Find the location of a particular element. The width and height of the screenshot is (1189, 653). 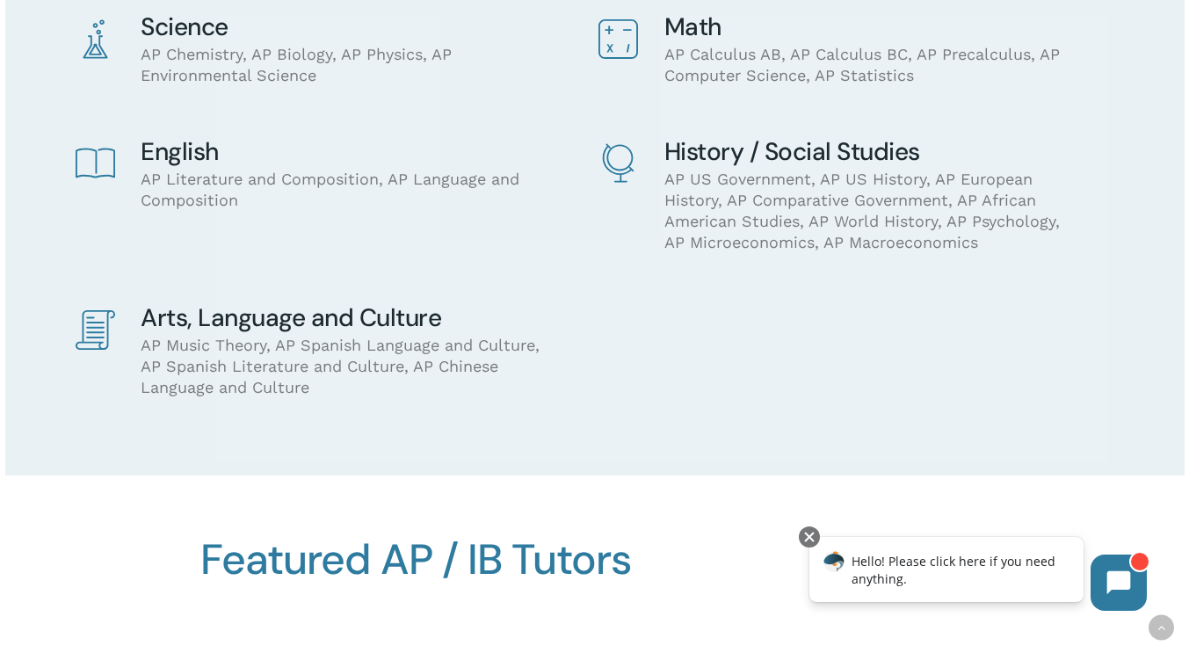

h4: Math is located at coordinates (865, 27).